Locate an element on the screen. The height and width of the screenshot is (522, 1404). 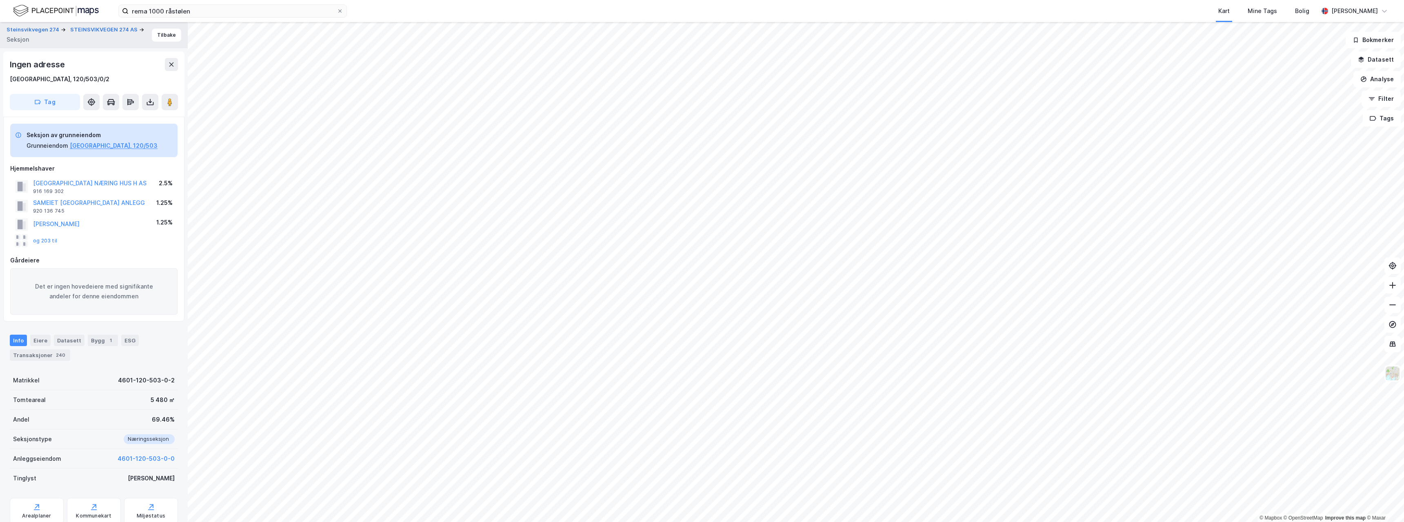
button: Analyse is located at coordinates (1377, 79).